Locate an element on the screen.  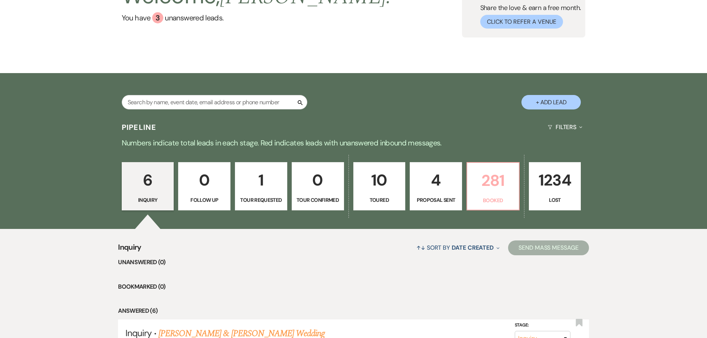
input: Search by name, event date, email address or phone number is located at coordinates (215, 102).